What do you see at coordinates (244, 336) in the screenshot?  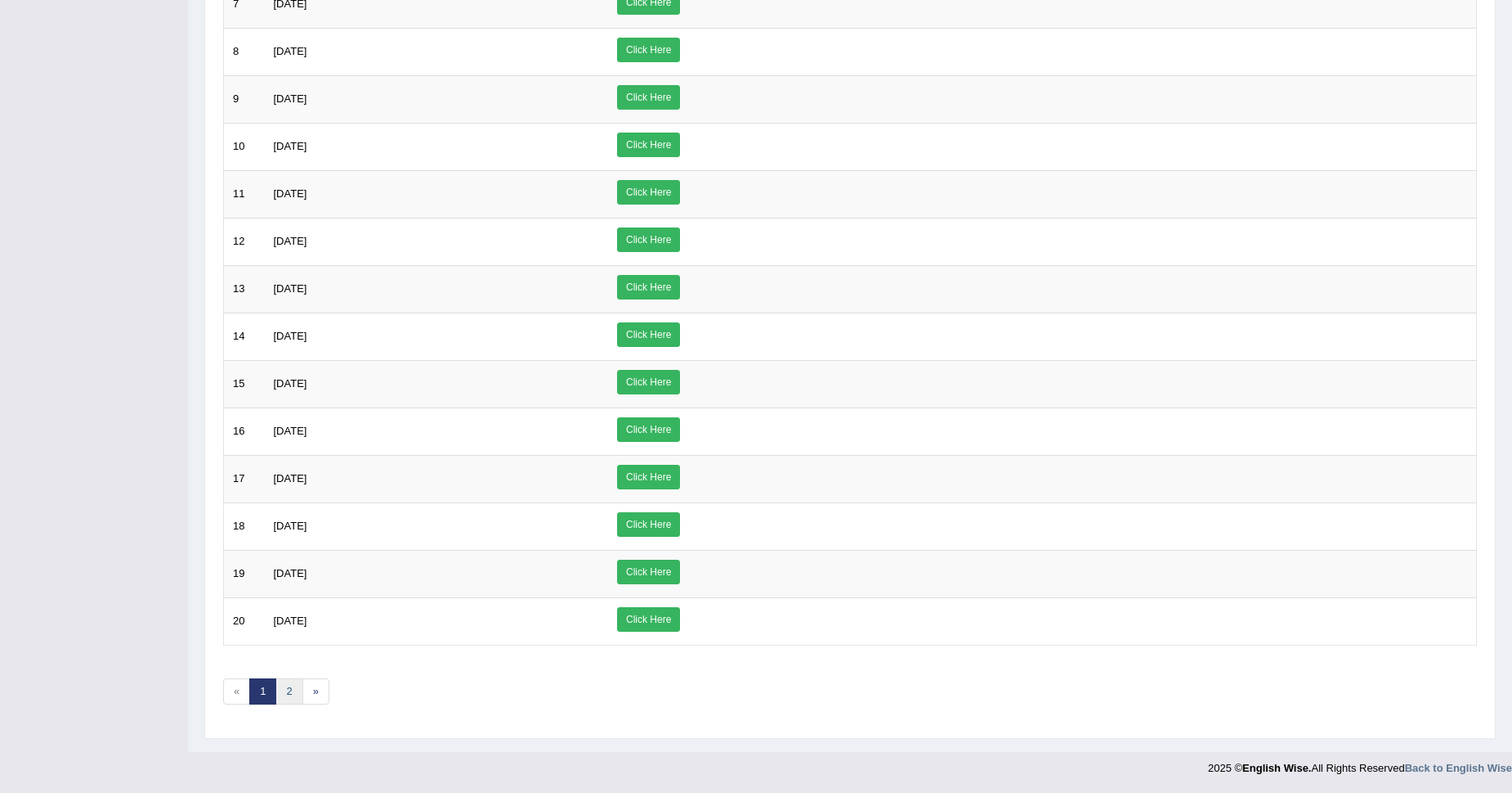 I see `td: 14` at bounding box center [244, 336].